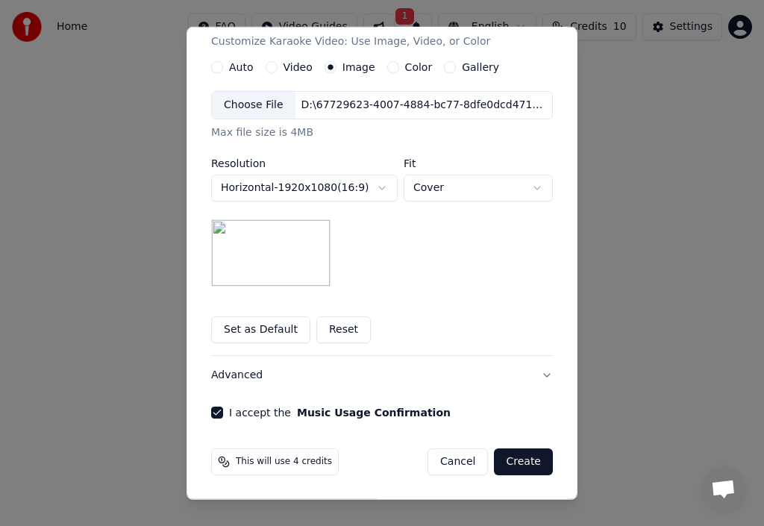 This screenshot has height=526, width=764. I want to click on button: Reset, so click(343, 330).